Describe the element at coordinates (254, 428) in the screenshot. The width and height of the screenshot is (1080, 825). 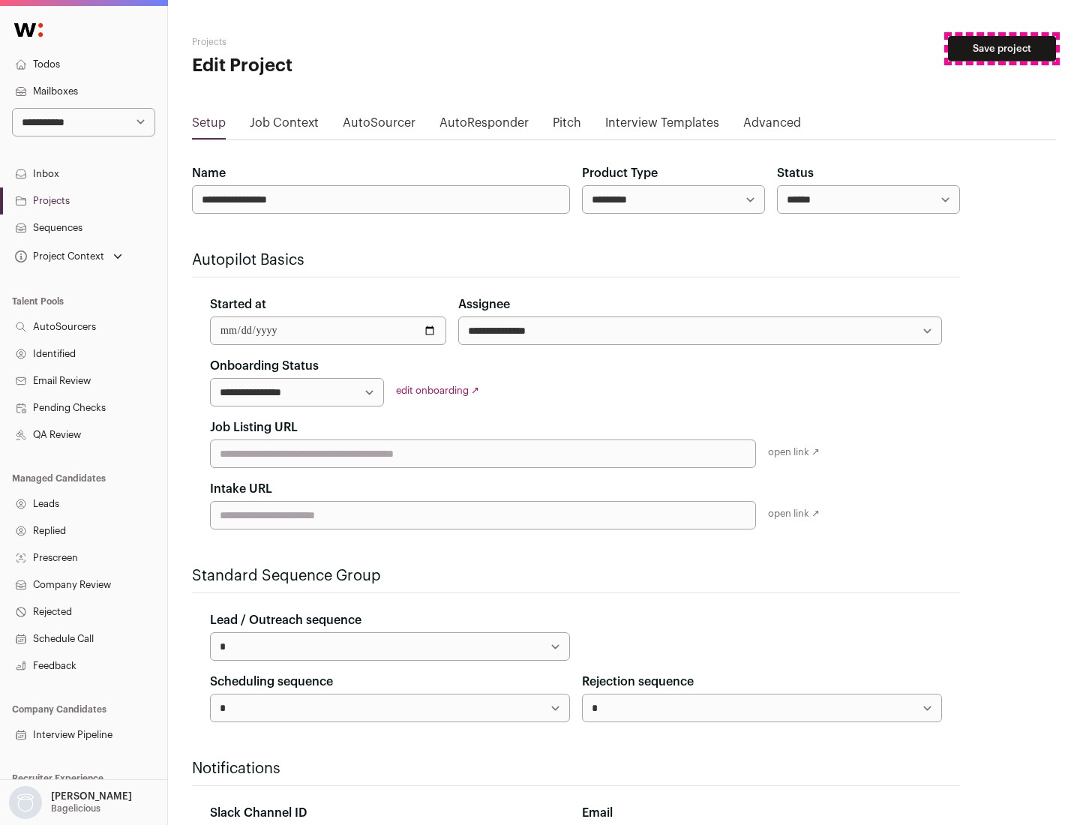
I see `label: Job Listing URL` at that location.